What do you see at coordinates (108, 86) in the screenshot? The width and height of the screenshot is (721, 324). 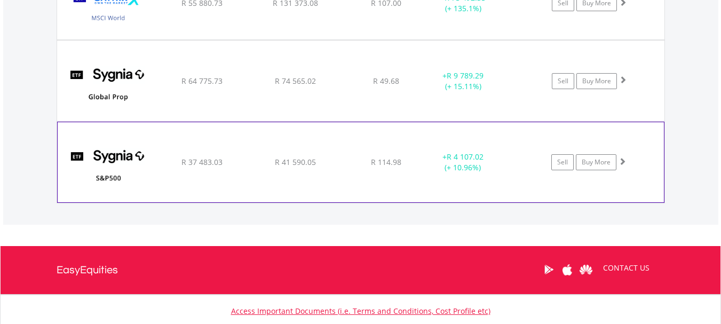 I see `img: TFSA.SYGP.png` at bounding box center [108, 86].